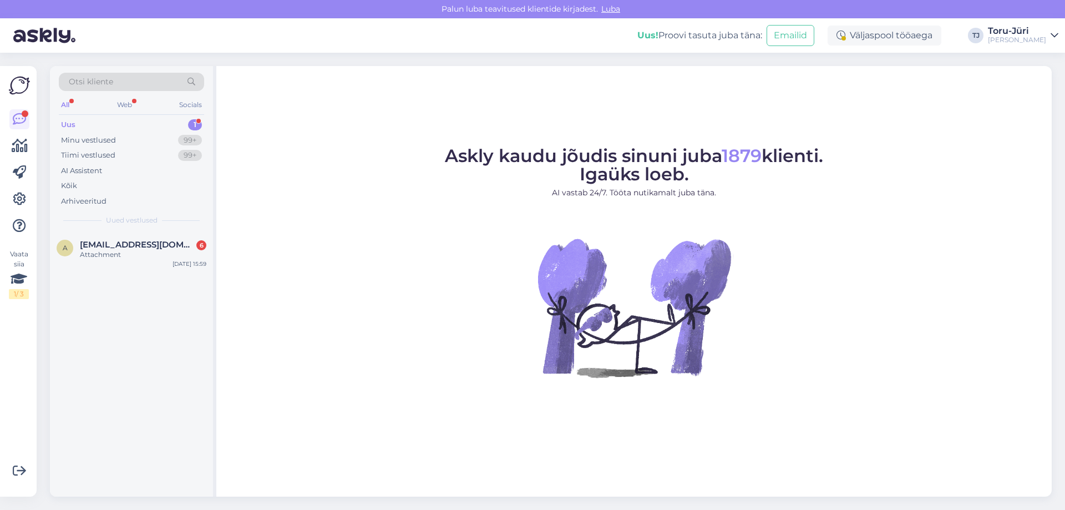 This screenshot has width=1065, height=510. I want to click on img: No Chat active, so click(634, 307).